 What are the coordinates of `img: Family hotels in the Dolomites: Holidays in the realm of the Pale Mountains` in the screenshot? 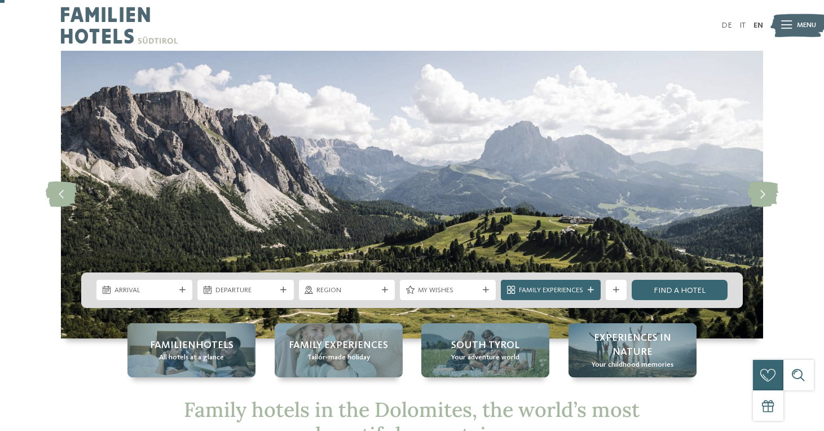 It's located at (411, 194).